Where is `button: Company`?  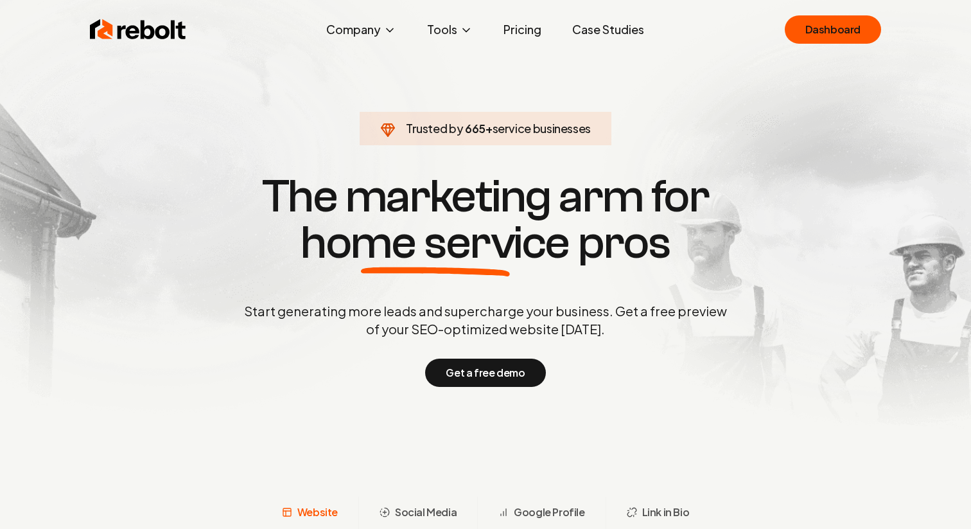
button: Company is located at coordinates (361, 30).